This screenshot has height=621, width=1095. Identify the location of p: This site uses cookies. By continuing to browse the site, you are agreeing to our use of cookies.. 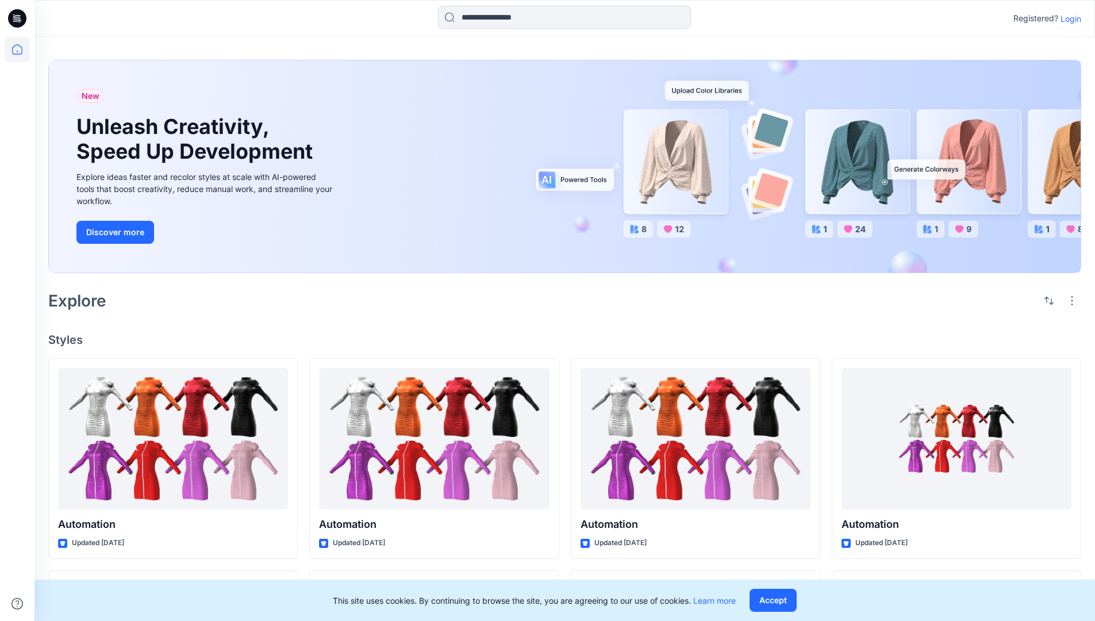
(534, 600).